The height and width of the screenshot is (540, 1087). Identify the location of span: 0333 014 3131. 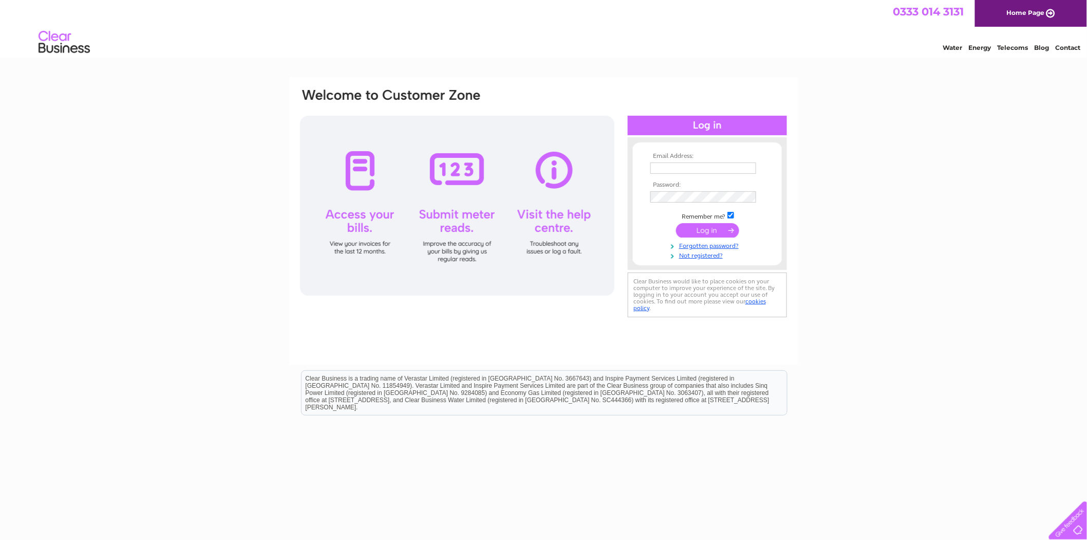
(929, 11).